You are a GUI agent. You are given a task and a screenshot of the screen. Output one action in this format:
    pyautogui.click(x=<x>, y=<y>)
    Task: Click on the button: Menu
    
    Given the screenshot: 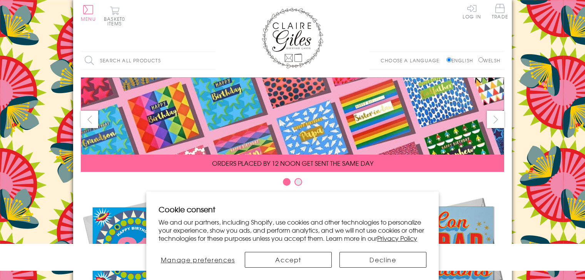 What is the action you would take?
    pyautogui.click(x=88, y=13)
    